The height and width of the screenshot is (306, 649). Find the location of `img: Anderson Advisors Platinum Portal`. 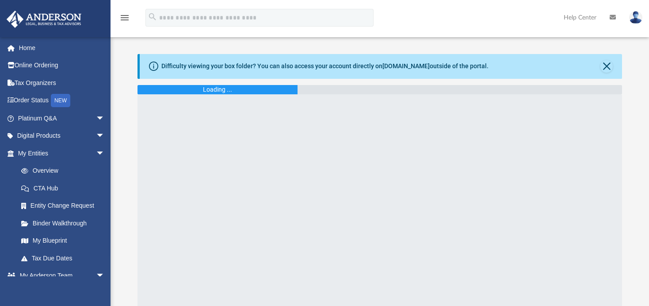

img: Anderson Advisors Platinum Portal is located at coordinates (44, 19).